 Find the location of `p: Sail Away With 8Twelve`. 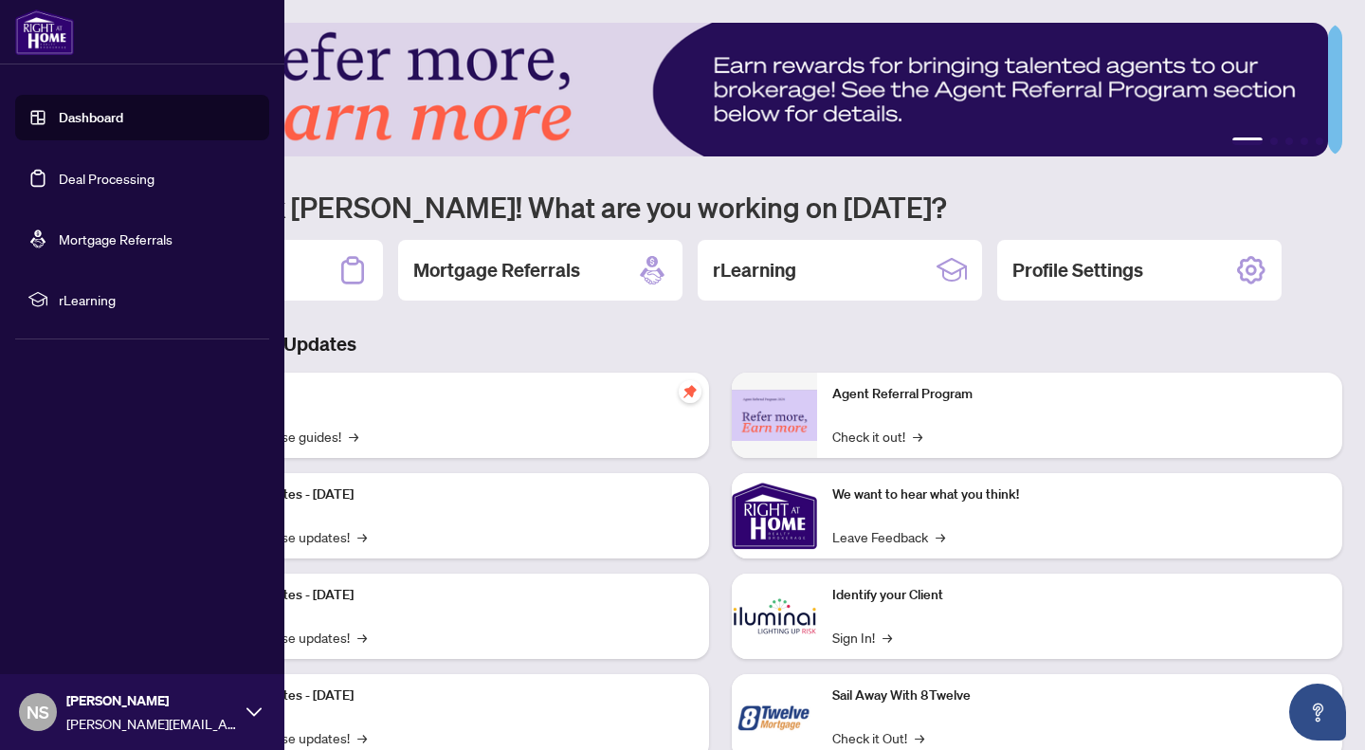

p: Sail Away With 8Twelve is located at coordinates (1080, 696).